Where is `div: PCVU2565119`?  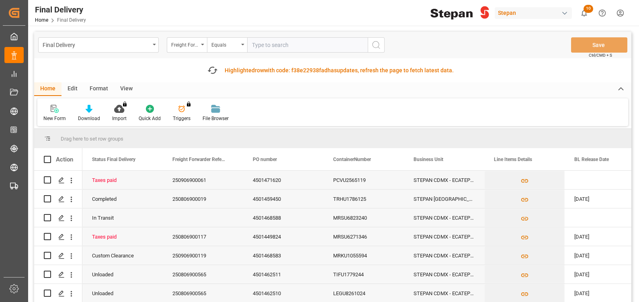
div: PCVU2565119 is located at coordinates (364, 180).